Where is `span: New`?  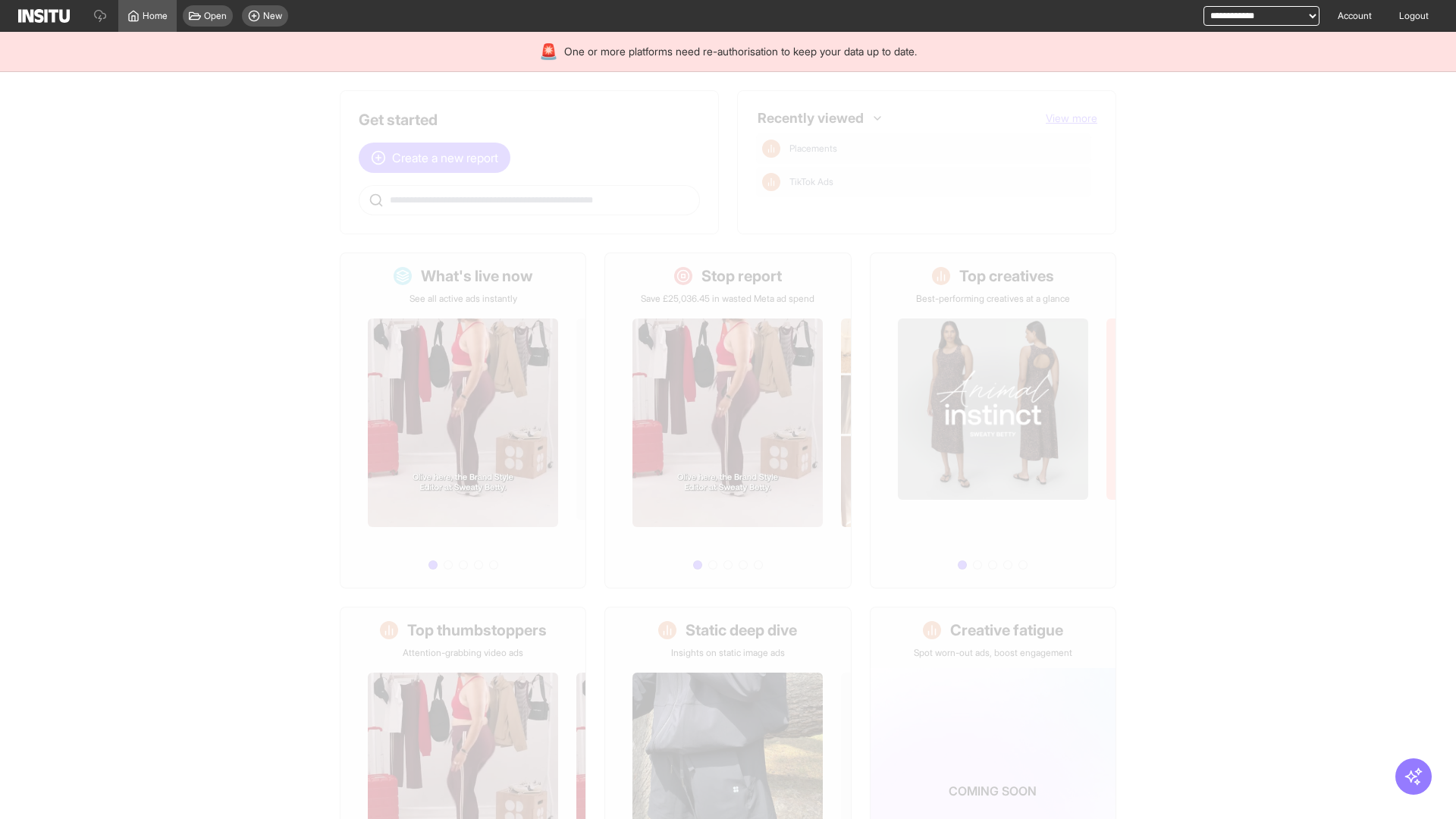 span: New is located at coordinates (273, 16).